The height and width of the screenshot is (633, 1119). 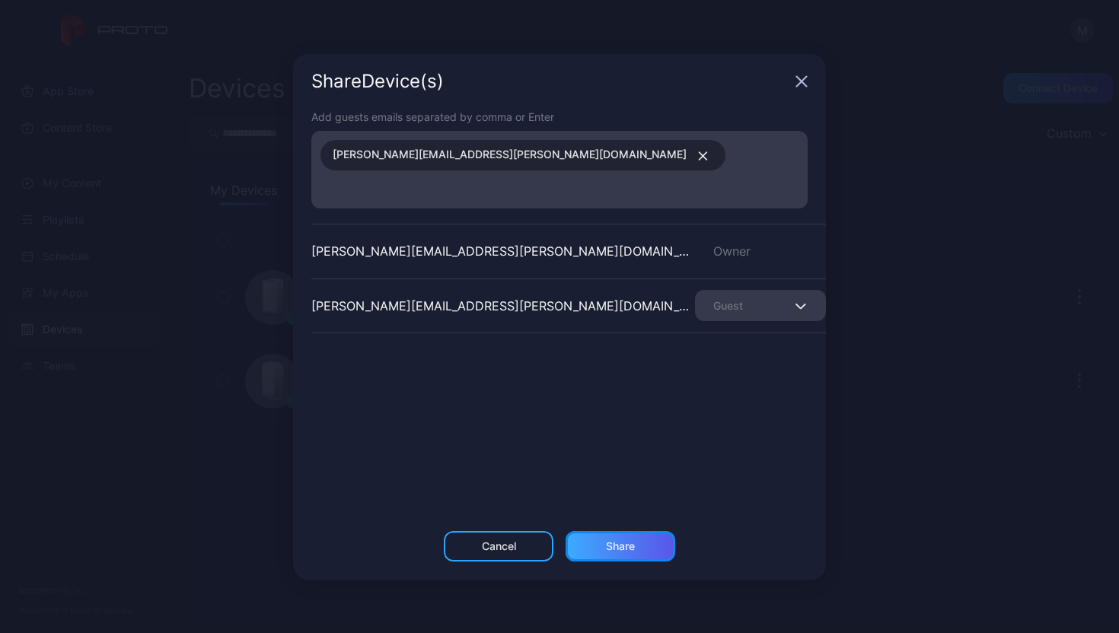 What do you see at coordinates (550, 81) in the screenshot?
I see `div: Share Device (s)` at bounding box center [550, 81].